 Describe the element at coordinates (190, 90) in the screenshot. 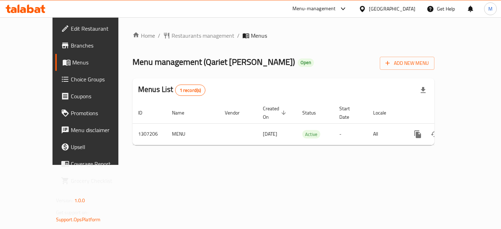

I see `div: Total records count` at that location.